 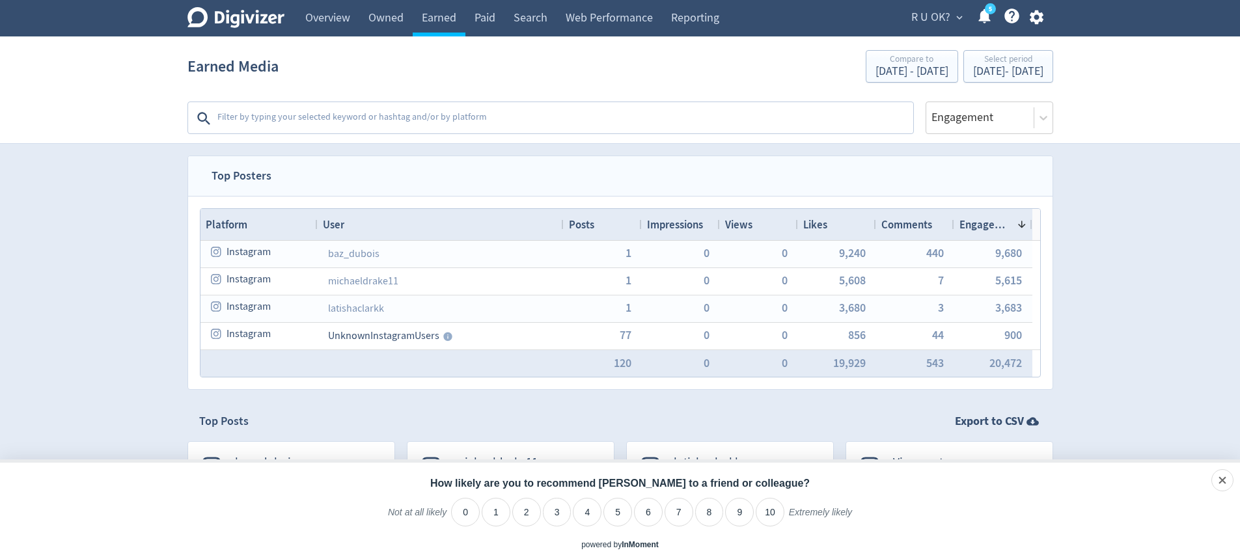 What do you see at coordinates (628, 280) in the screenshot?
I see `span: 1` at bounding box center [628, 280].